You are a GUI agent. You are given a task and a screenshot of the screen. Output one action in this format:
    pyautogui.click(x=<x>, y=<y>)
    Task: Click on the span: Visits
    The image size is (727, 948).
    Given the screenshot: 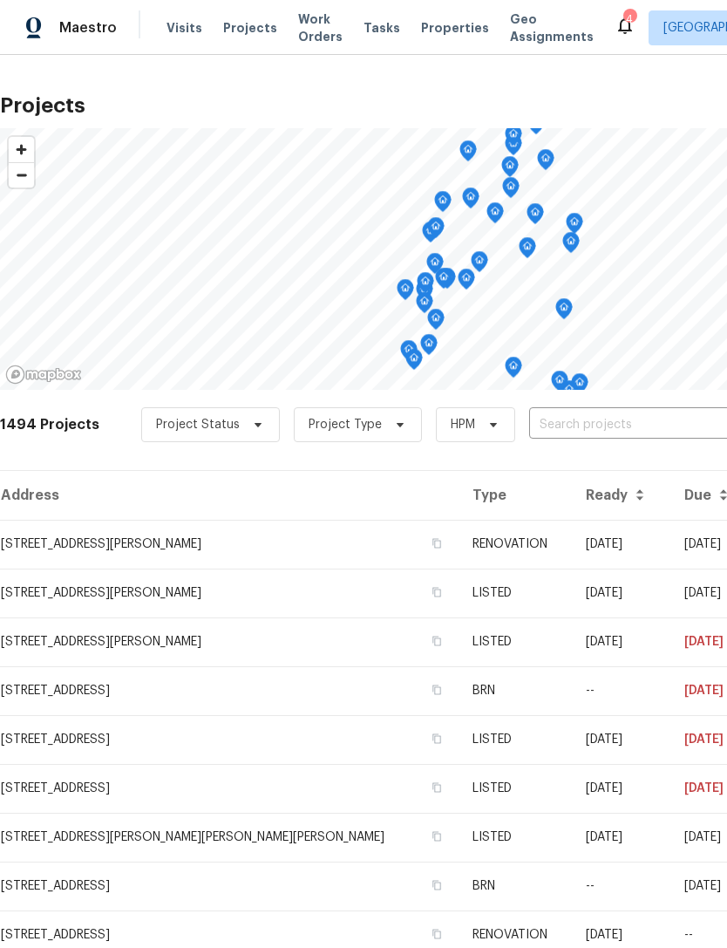 What is the action you would take?
    pyautogui.click(x=184, y=28)
    